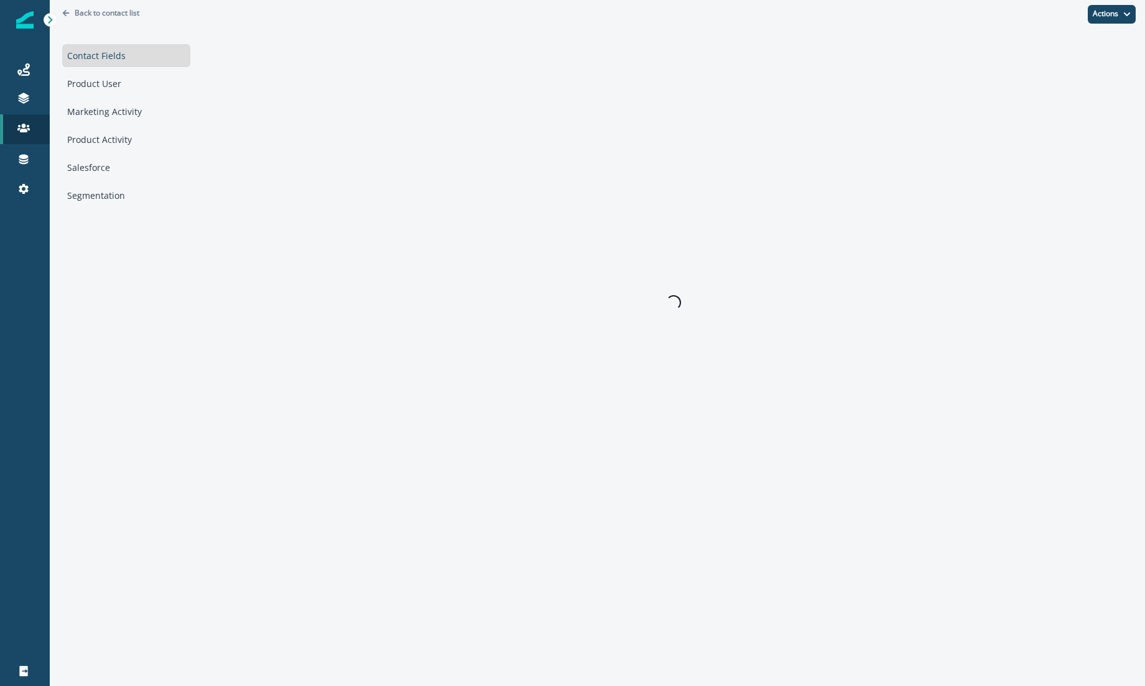 The image size is (1145, 686). Describe the element at coordinates (126, 83) in the screenshot. I see `div: Product User` at that location.